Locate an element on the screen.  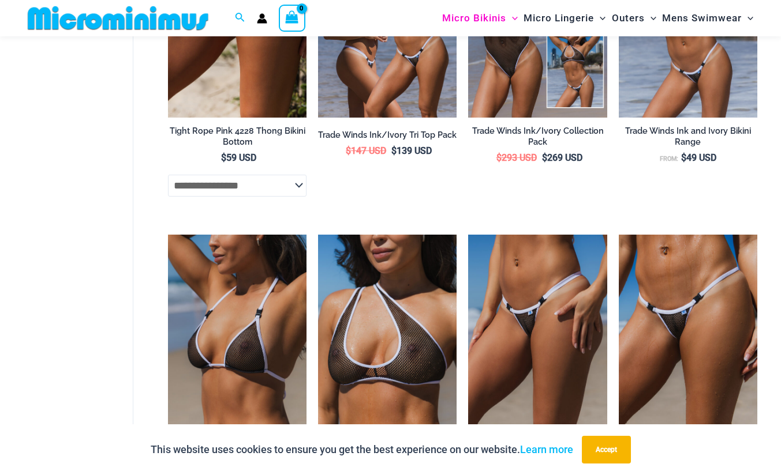
a: OutersMenu ToggleMenu Toggle is located at coordinates (634, 18).